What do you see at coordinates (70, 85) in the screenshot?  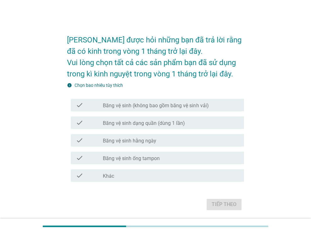 I see `i: info` at bounding box center [70, 85].